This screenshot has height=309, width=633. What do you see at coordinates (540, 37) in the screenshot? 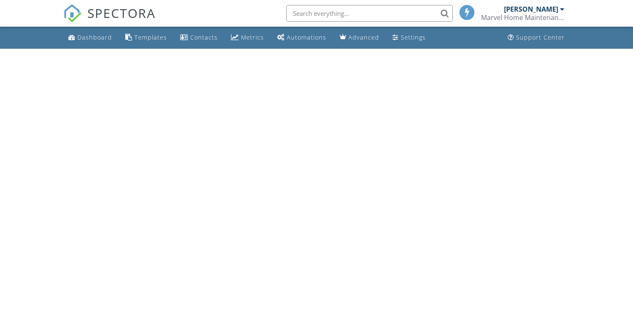
I see `div: Support Center` at bounding box center [540, 37].